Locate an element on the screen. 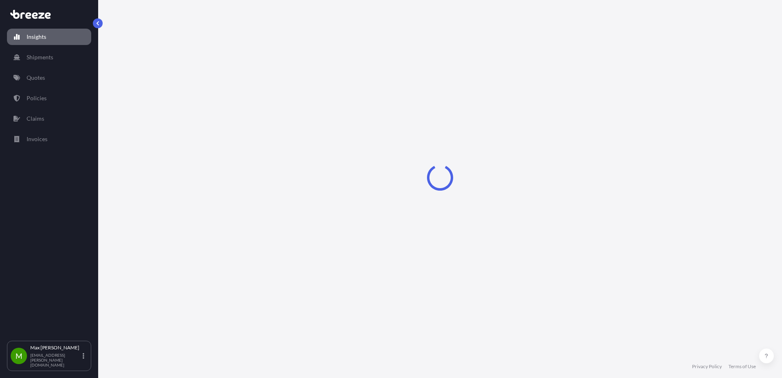 This screenshot has width=782, height=378. a: Claims is located at coordinates (49, 119).